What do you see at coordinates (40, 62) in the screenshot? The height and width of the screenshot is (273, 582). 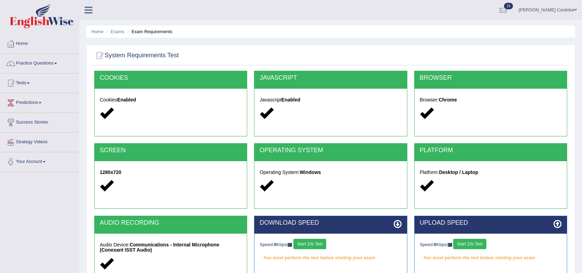 I see `a: Practice Questions` at bounding box center [40, 62].